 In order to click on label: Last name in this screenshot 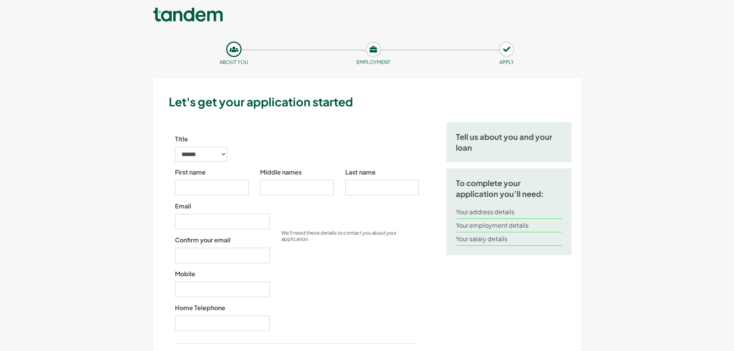, I will do `click(361, 172)`.